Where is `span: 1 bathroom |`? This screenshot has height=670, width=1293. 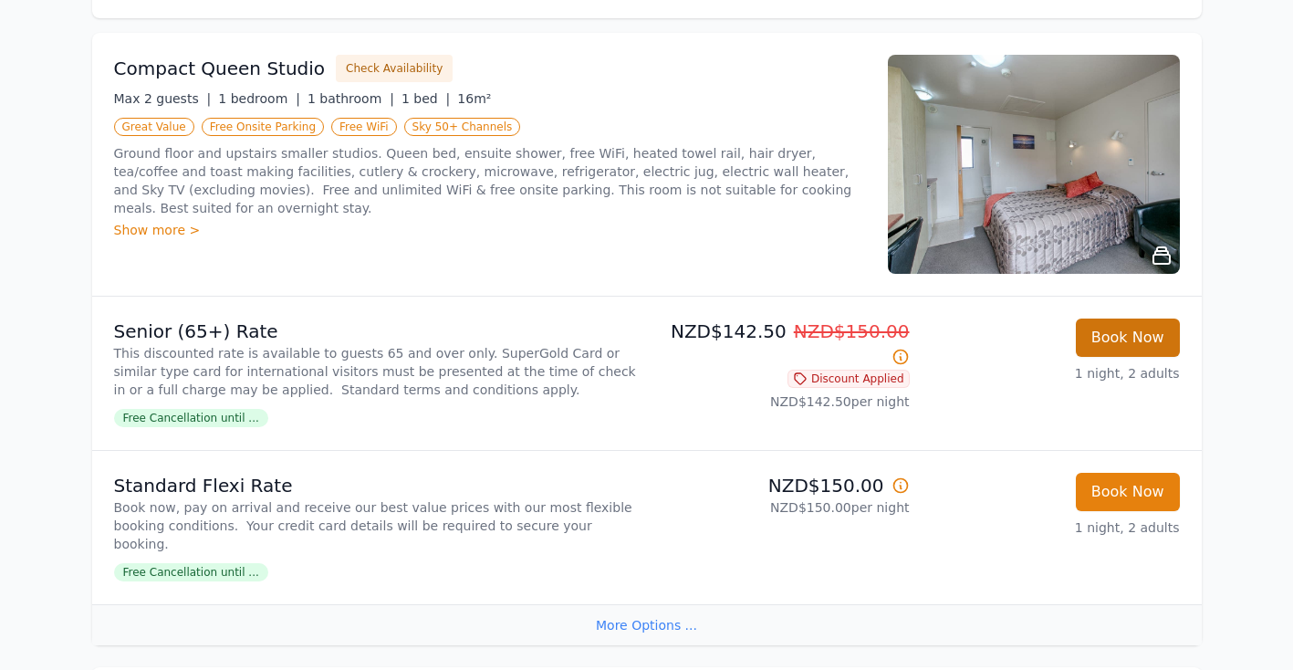 span: 1 bathroom | is located at coordinates (350, 99).